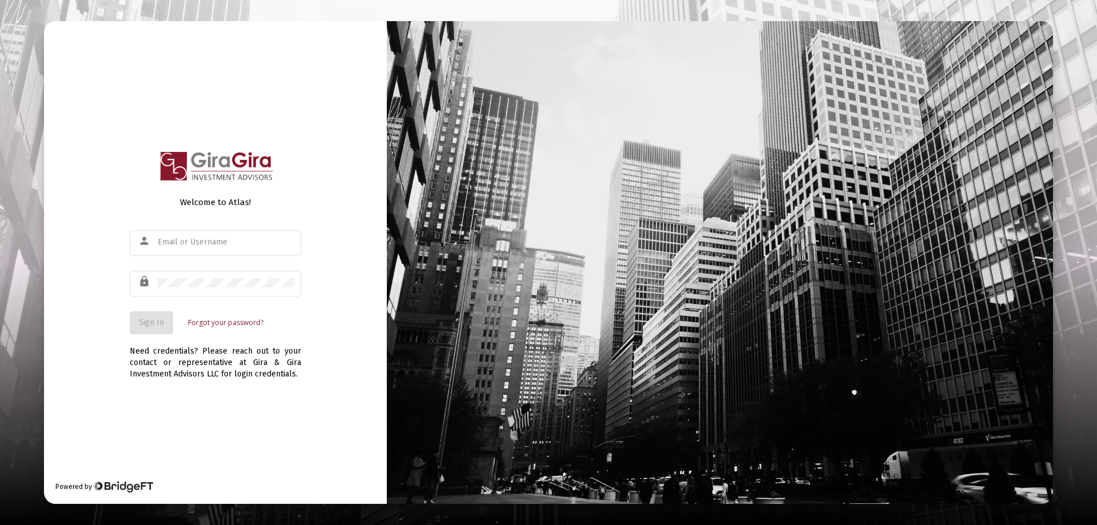 The height and width of the screenshot is (525, 1097). What do you see at coordinates (215, 202) in the screenshot?
I see `div: Welcome to Atlas!` at bounding box center [215, 202].